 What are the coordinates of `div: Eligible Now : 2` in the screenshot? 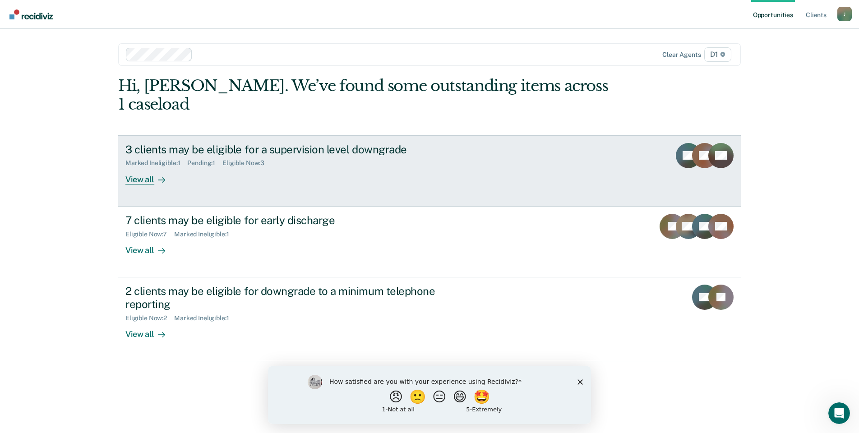 It's located at (150, 318).